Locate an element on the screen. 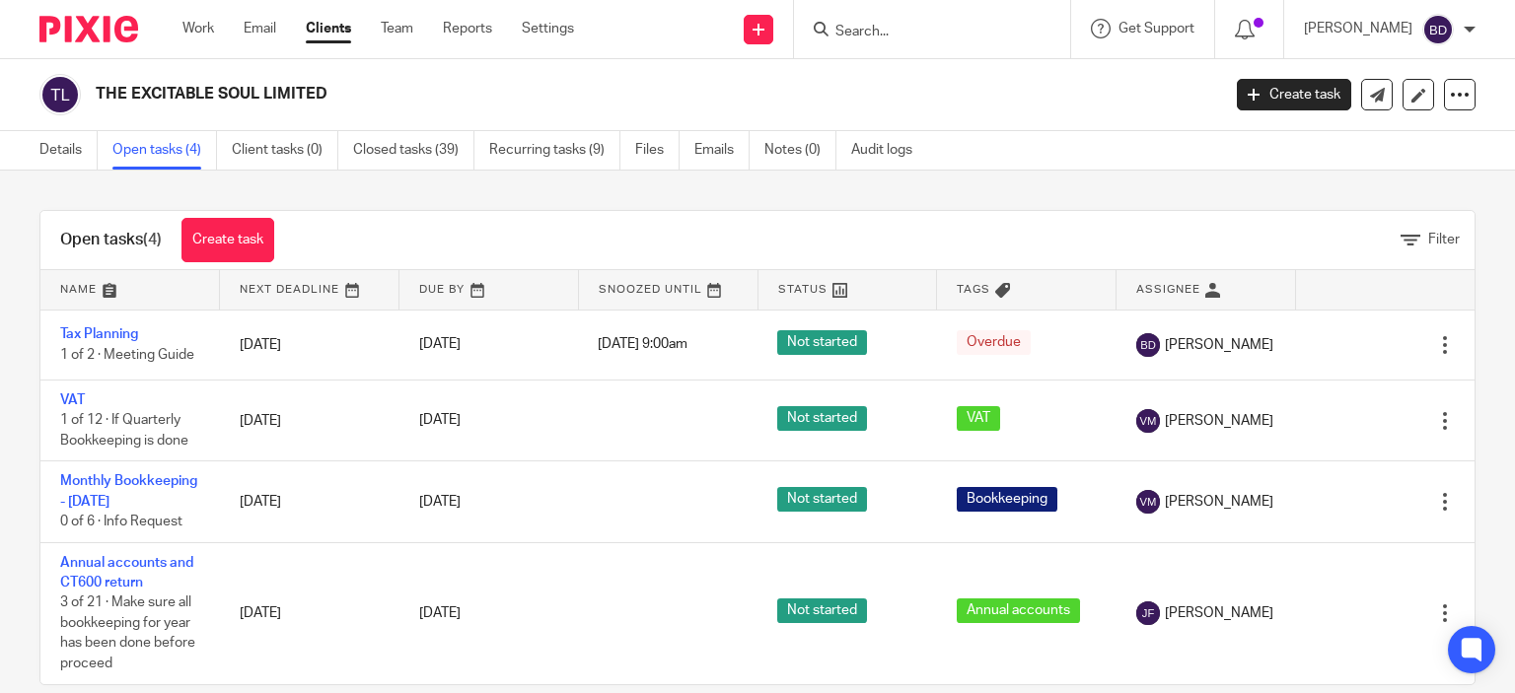  a: Closed tasks (39) is located at coordinates (413, 150).